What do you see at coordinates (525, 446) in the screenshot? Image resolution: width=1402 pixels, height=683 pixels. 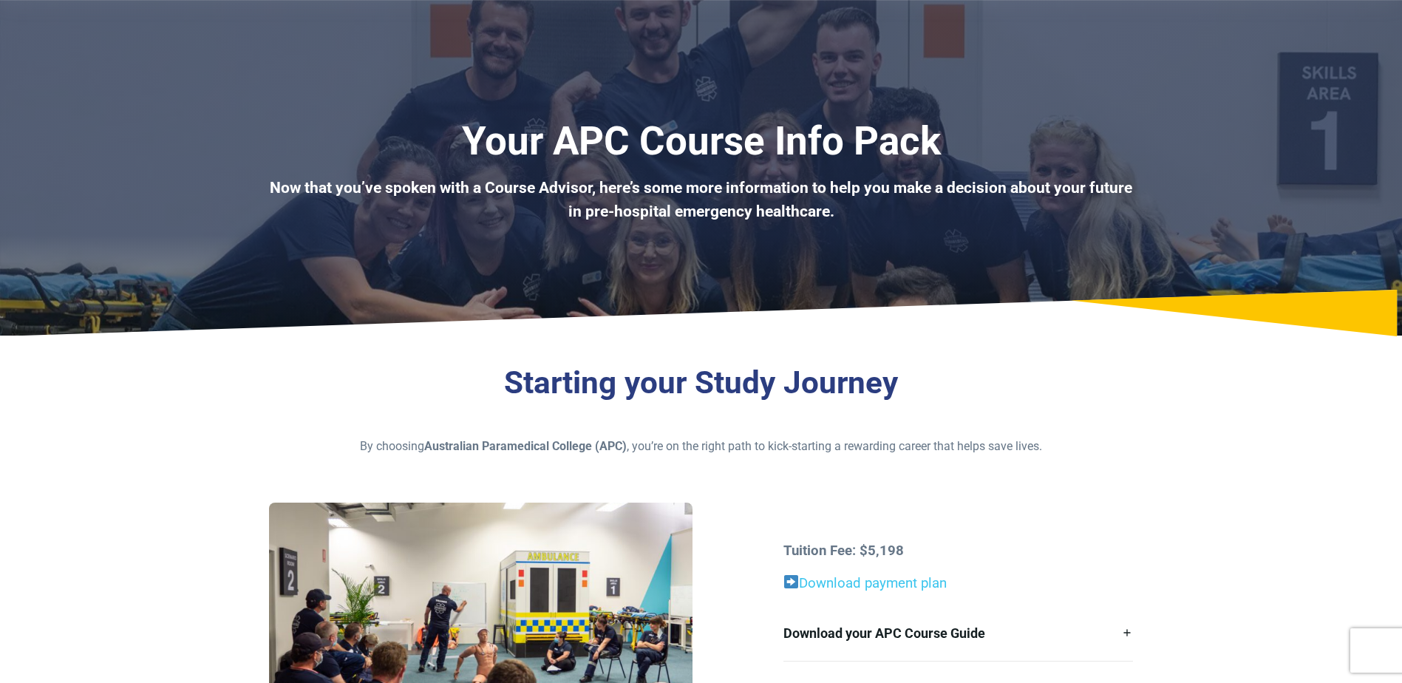 I see `strong: Australian Paramedical College (APC)` at bounding box center [525, 446].